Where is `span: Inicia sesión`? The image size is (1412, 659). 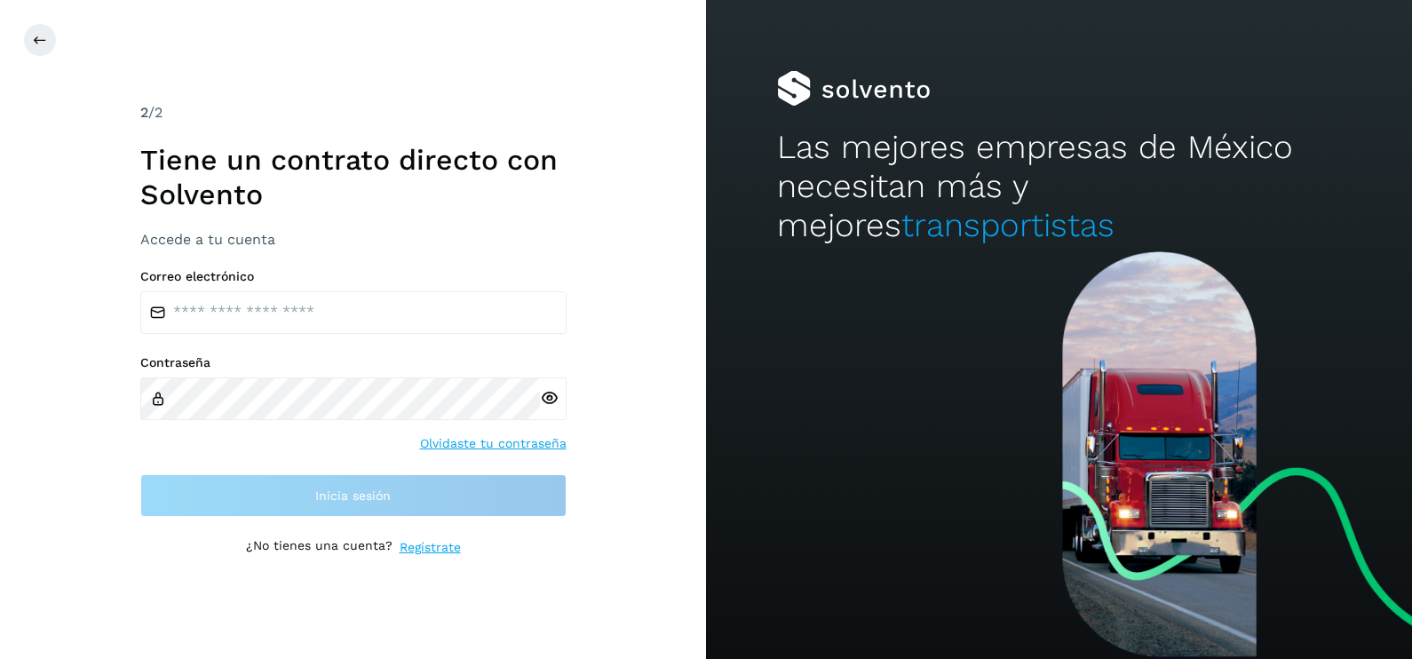
span: Inicia sesión is located at coordinates (353, 495).